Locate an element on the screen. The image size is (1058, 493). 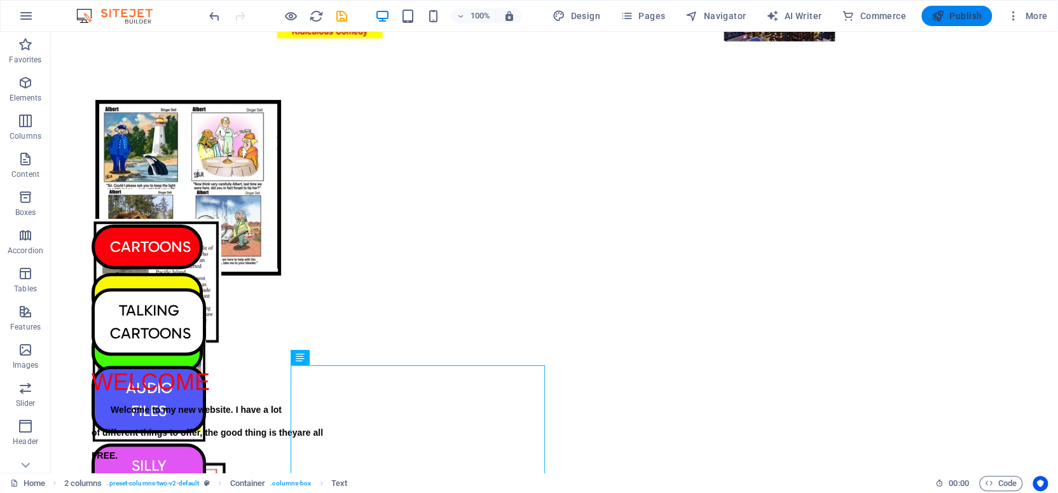
span: Design is located at coordinates (576, 16).